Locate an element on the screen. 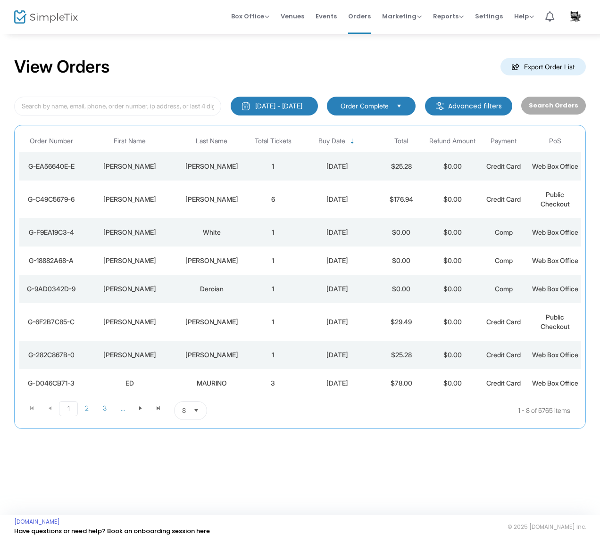 This screenshot has width=600, height=543. td: 6 is located at coordinates (273, 200).